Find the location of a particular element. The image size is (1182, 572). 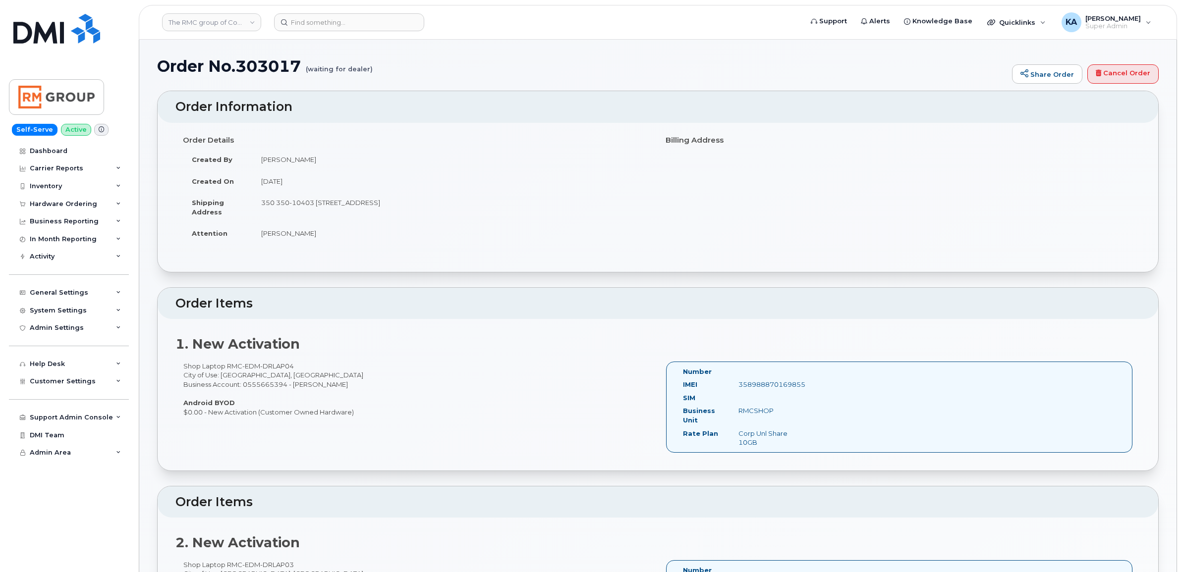

h1: Order No.303017 is located at coordinates (582, 66).